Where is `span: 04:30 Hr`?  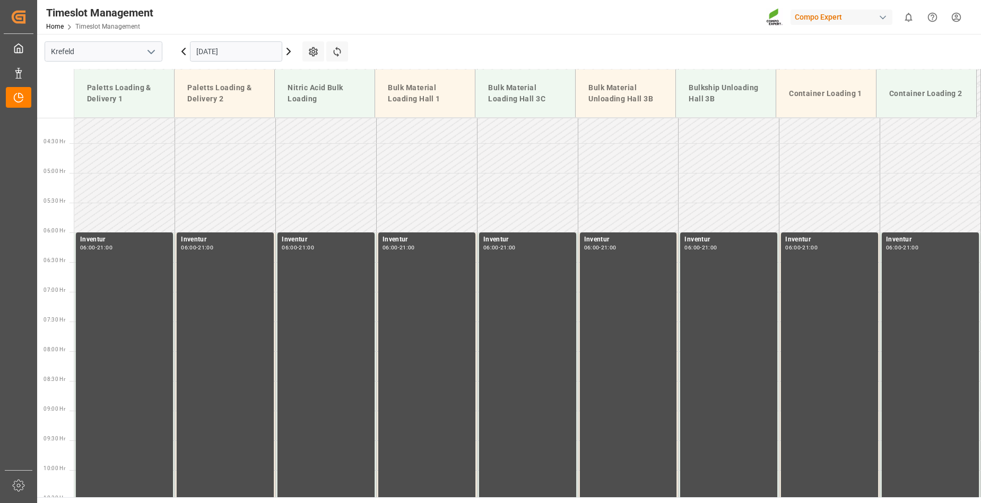
span: 04:30 Hr is located at coordinates (54, 141).